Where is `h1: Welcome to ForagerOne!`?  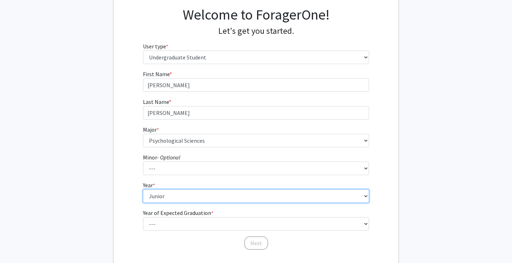
h1: Welcome to ForagerOne! is located at coordinates (256, 15).